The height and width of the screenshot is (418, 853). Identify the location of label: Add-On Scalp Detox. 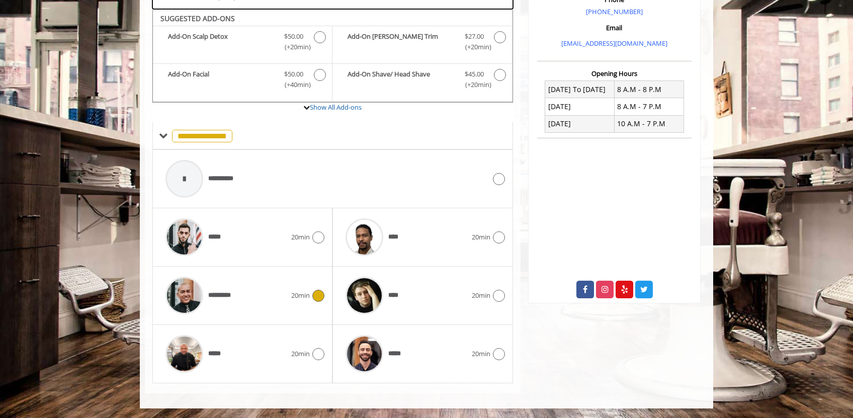
(242, 43).